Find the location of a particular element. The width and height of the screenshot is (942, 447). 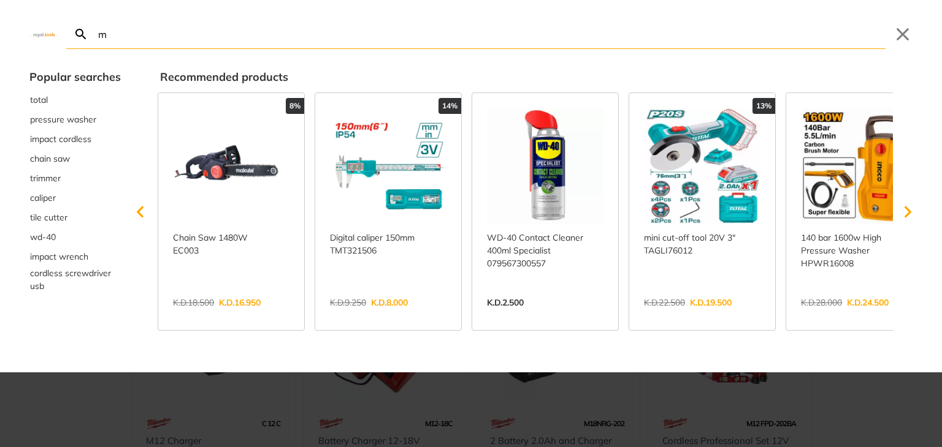

div: Suggestion: chain saw is located at coordinates (75, 159).